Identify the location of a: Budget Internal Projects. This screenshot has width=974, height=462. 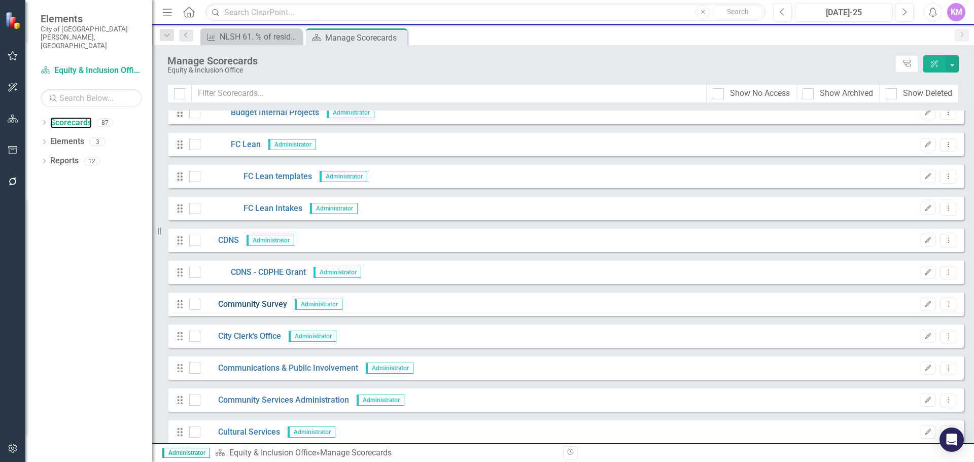
(260, 113).